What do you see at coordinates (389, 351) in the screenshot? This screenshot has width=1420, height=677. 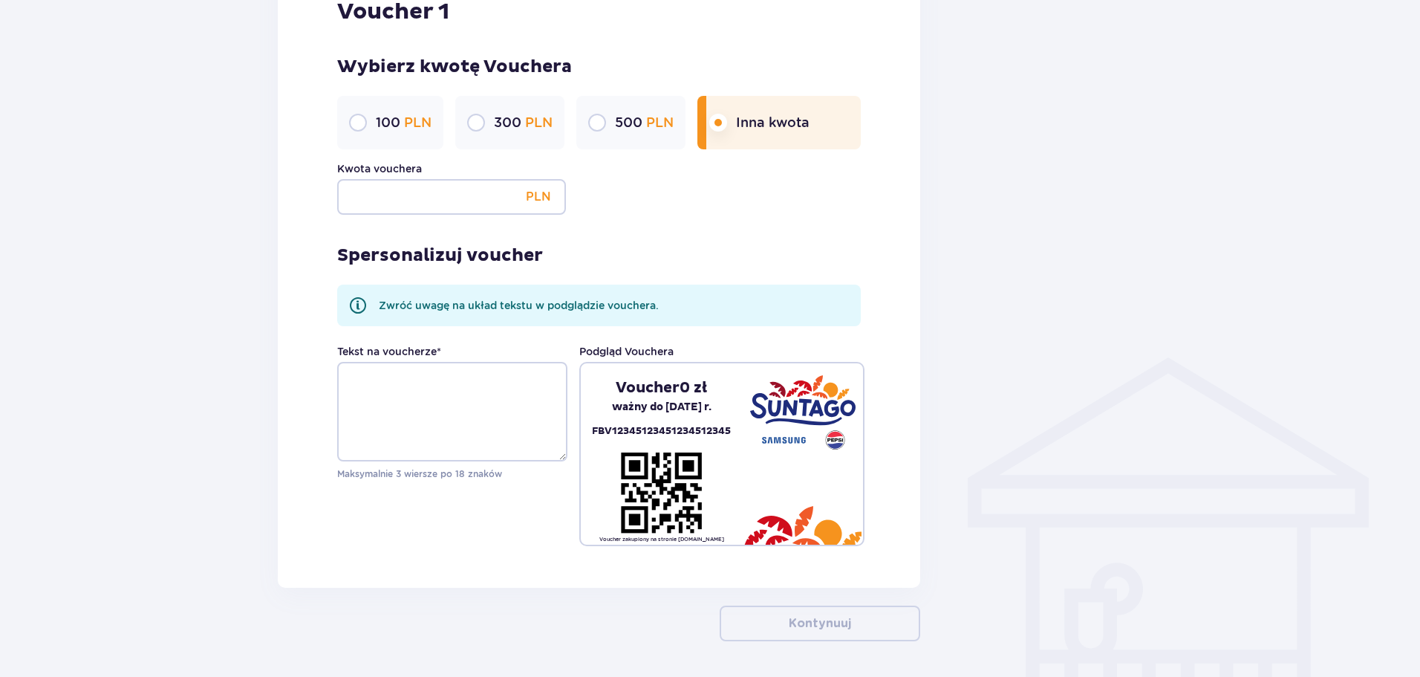 I see `label: Tekst na voucherze *` at bounding box center [389, 351].